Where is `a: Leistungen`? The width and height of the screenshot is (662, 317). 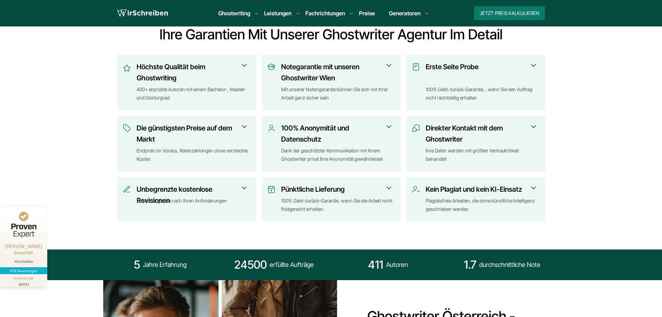 a: Leistungen is located at coordinates (278, 13).